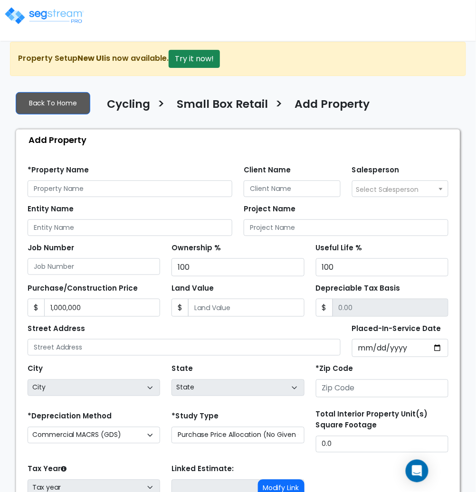  I want to click on input: total square foot, so click(382, 444).